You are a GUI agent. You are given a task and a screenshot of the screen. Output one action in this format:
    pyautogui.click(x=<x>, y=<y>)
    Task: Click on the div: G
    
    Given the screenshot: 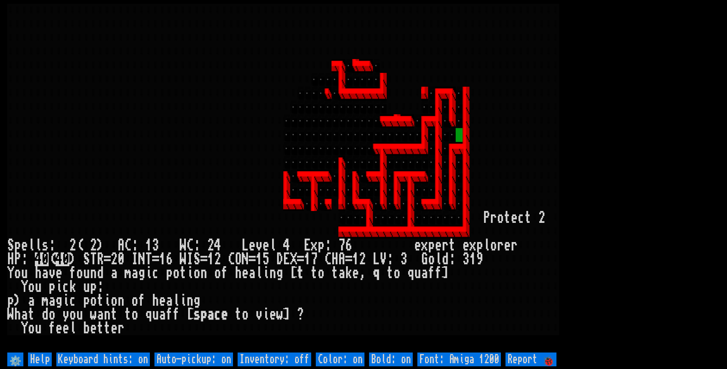 What is the action you would take?
    pyautogui.click(x=424, y=259)
    